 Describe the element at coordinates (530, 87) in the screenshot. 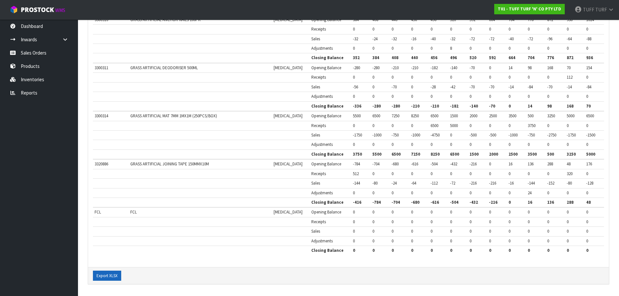

I see `span: -84` at that location.